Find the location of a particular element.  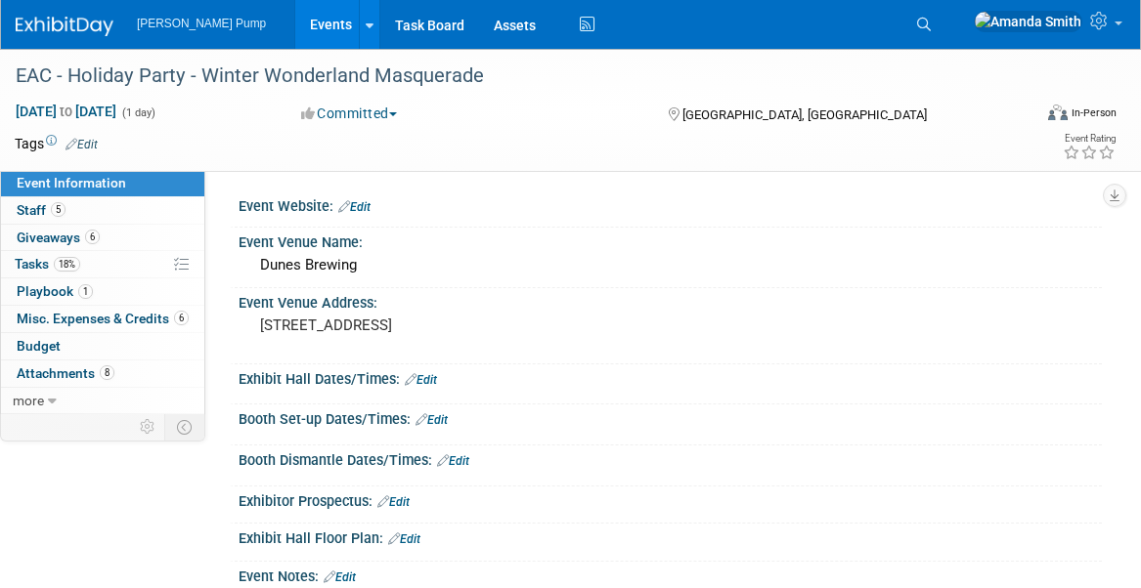

div: EAC - Holiday Party - Winter Wonderland Masquerade is located at coordinates (508, 76).